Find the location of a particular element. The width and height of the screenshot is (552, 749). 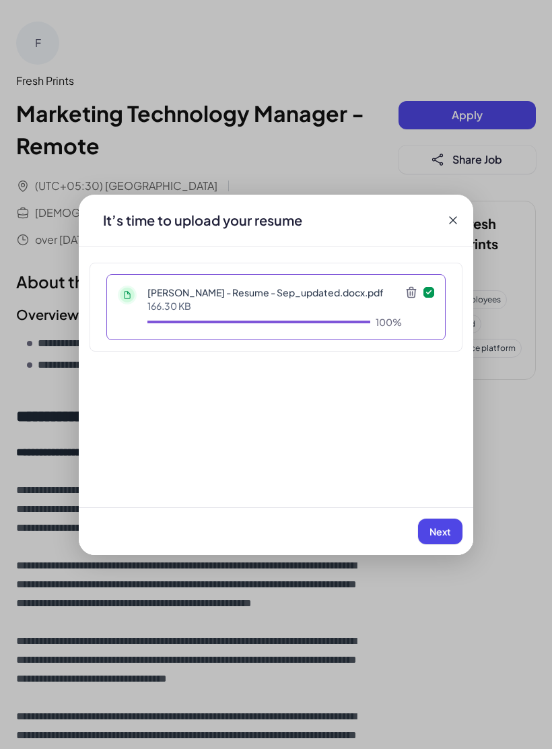

div: It’s time to upload your resume is located at coordinates (203, 220).